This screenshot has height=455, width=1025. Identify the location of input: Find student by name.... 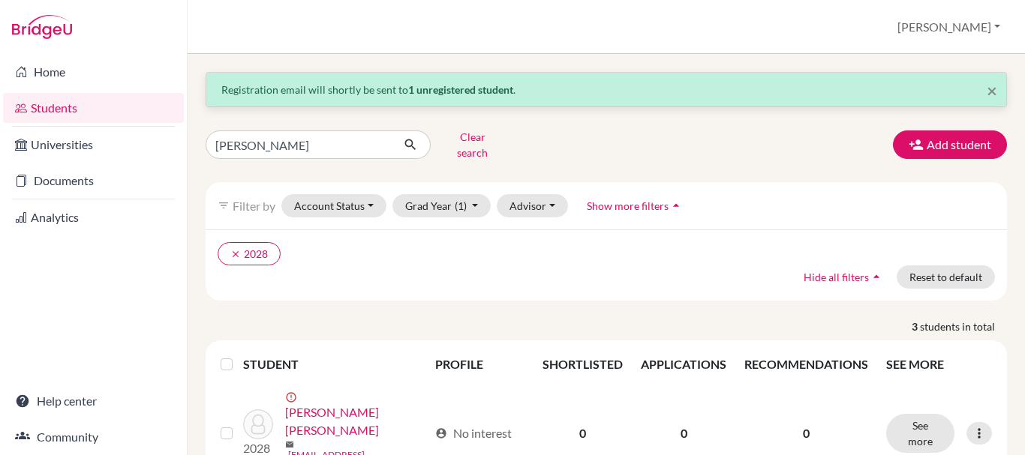
(299, 145).